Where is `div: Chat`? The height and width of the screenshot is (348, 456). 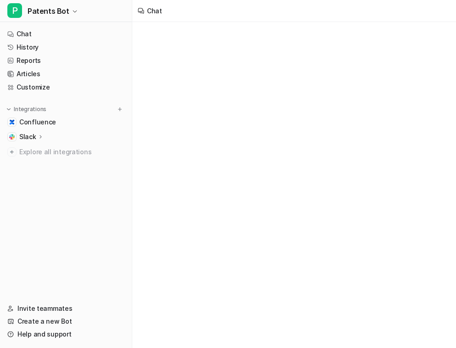 div: Chat is located at coordinates (154, 11).